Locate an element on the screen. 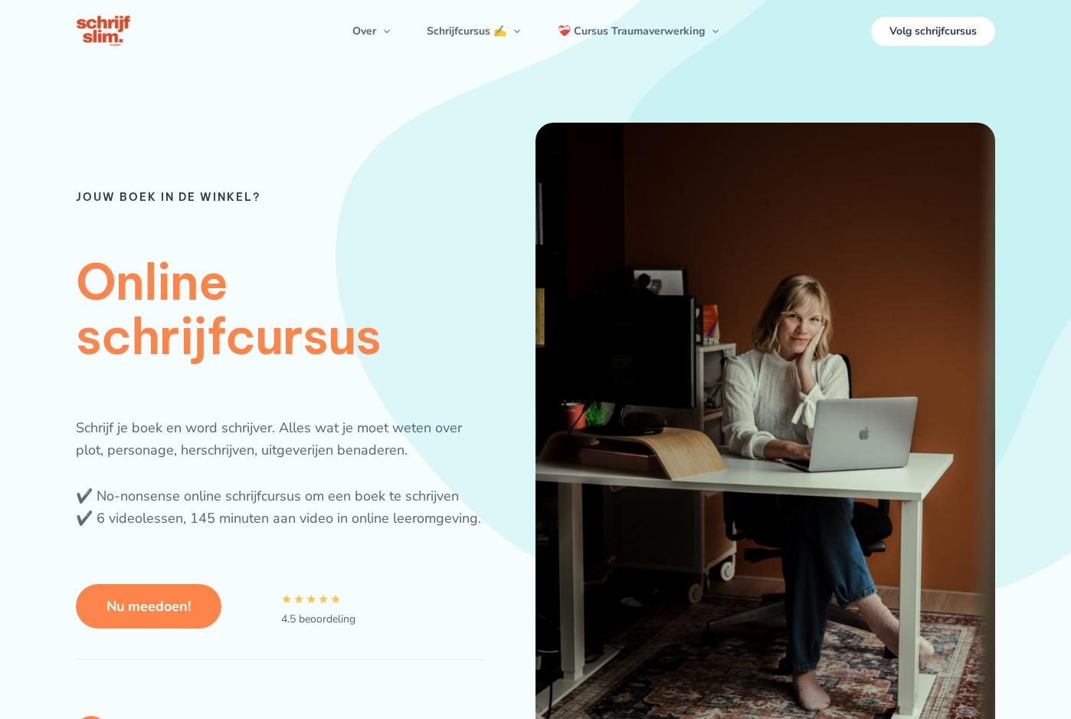 The width and height of the screenshot is (1071, 719). div: ✔️ No-nonsense online schrijfcursus om een boek te schrijven is located at coordinates (281, 497).